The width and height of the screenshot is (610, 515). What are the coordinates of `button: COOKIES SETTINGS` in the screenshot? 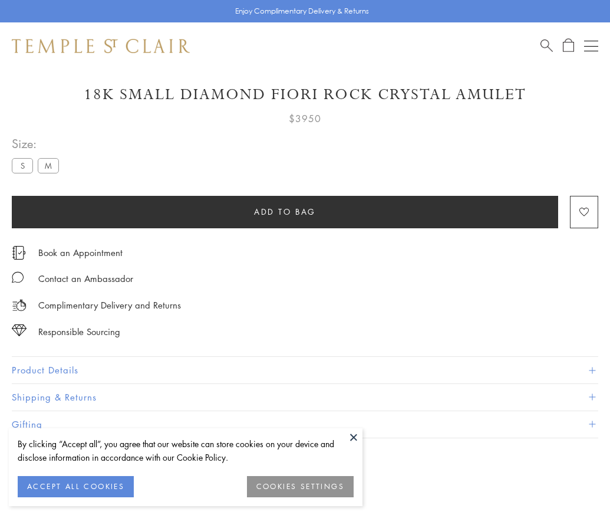 It's located at (300, 486).